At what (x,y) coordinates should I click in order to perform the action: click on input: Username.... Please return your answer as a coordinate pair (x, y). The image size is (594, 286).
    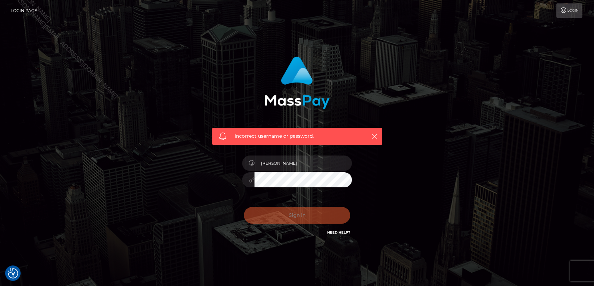
    Looking at the image, I should click on (303, 163).